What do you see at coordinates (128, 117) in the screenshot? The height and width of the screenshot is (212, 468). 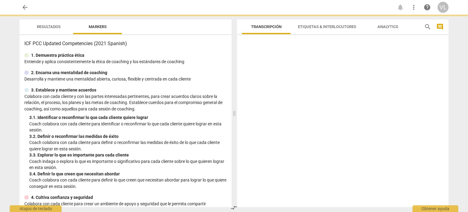 I see `div: 3. 1. Identificar o reconfirmar lo que cada cliente quiere lograr` at bounding box center [128, 117].